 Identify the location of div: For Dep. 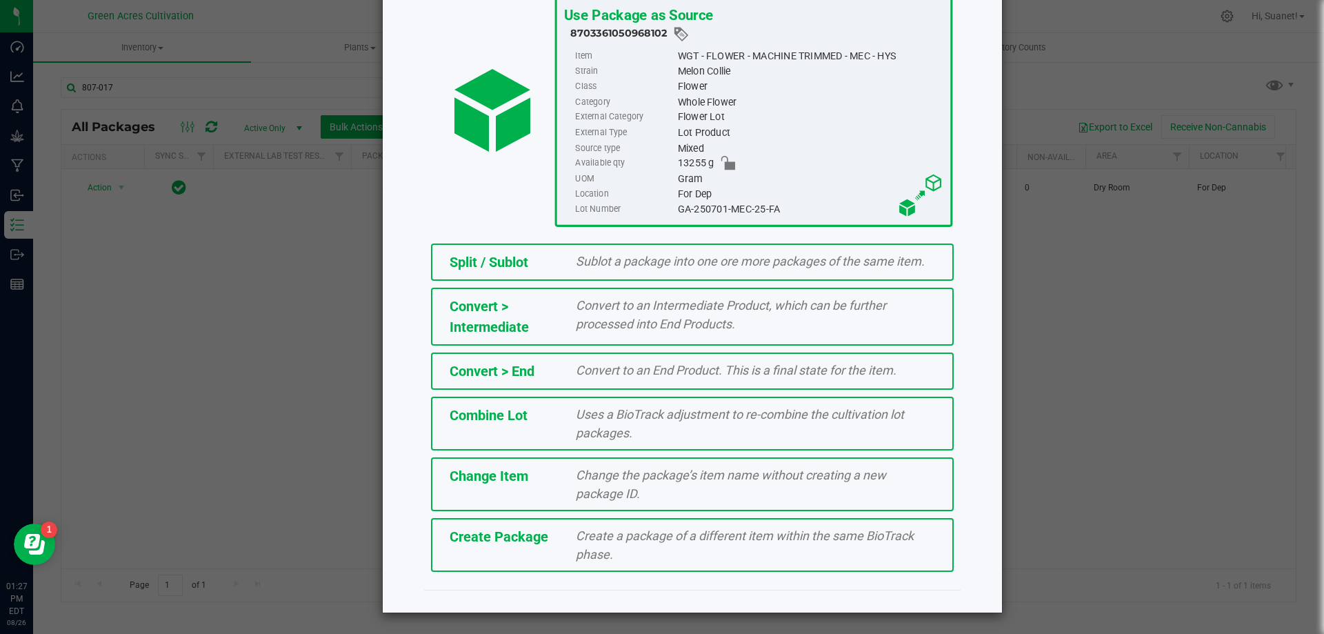
(810, 194).